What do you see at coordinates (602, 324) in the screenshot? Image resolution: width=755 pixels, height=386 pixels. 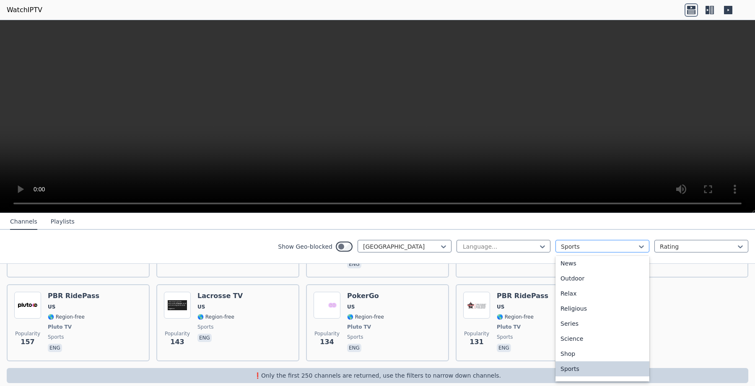 I see `div: Series` at bounding box center [602, 324].